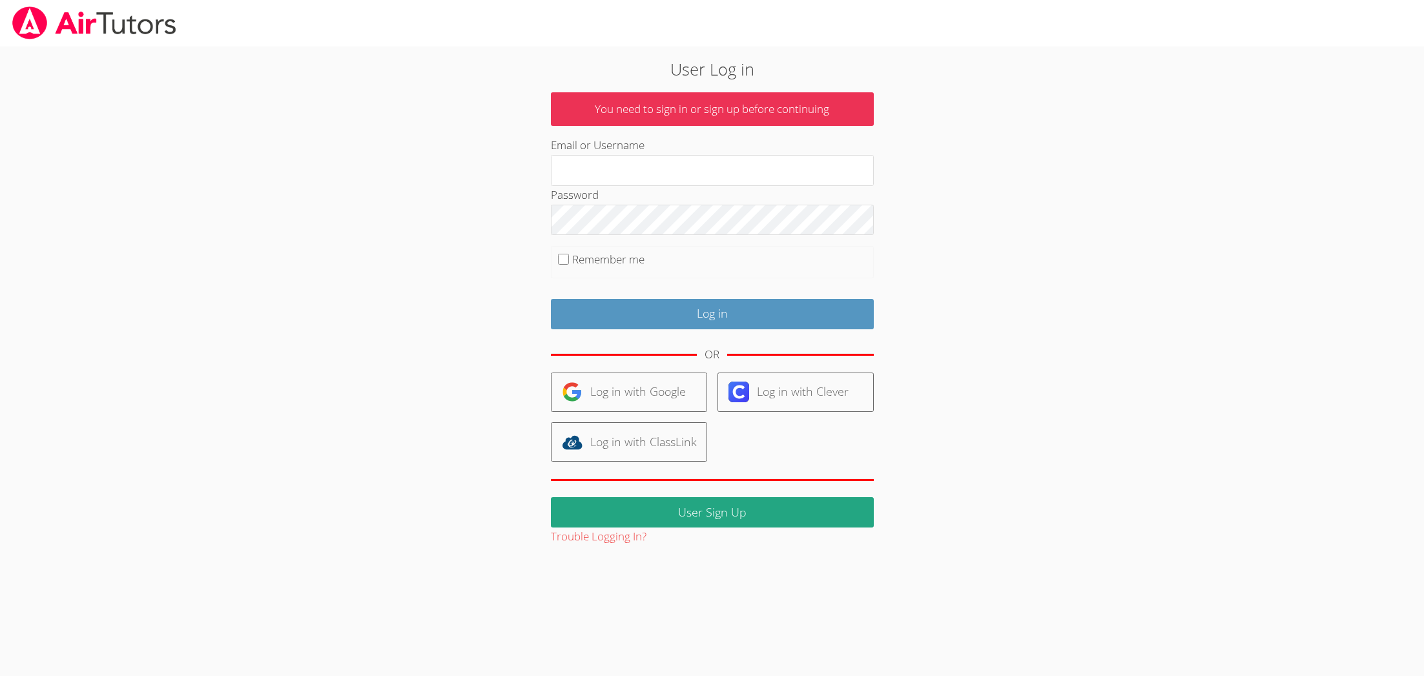 This screenshot has height=676, width=1424. I want to click on img: classlink-logo-d6bb404cc1216ec64c9a2012d9dc4662098be43eaf13dc465df04b49fa7ab582.svg, so click(572, 442).